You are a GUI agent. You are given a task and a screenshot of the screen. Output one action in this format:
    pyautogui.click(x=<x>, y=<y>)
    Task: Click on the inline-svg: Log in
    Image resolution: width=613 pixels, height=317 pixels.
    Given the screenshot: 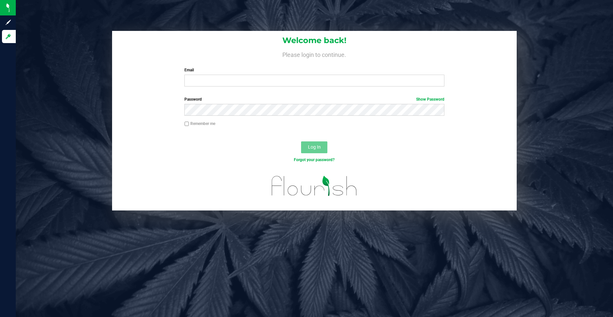 What is the action you would take?
    pyautogui.click(x=8, y=36)
    